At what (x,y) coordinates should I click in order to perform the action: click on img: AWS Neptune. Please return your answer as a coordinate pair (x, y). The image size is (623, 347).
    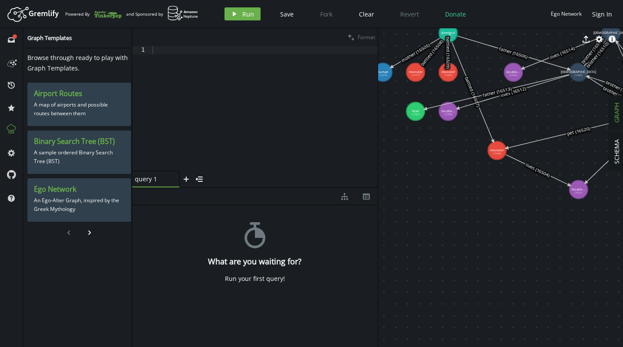
    Looking at the image, I should click on (183, 13).